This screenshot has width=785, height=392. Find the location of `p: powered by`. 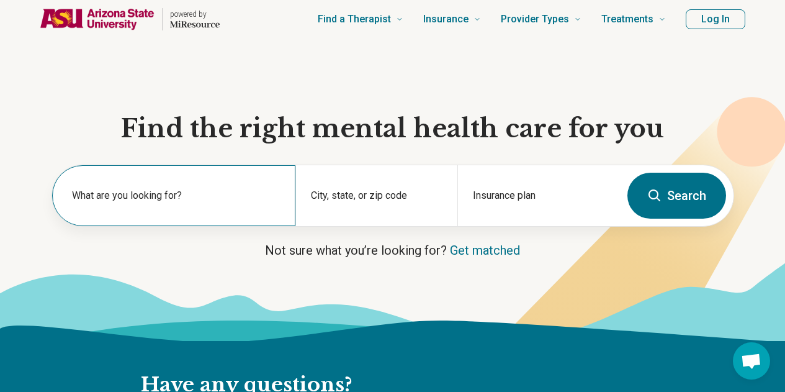

p: powered by is located at coordinates (195, 14).